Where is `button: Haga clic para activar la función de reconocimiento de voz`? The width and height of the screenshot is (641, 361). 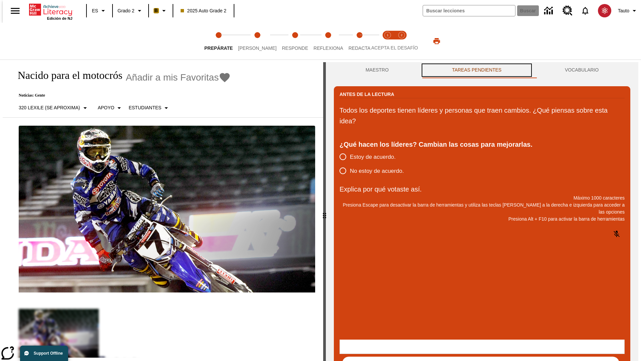 button: Haga clic para activar la función de reconocimiento de voz is located at coordinates (617, 234).